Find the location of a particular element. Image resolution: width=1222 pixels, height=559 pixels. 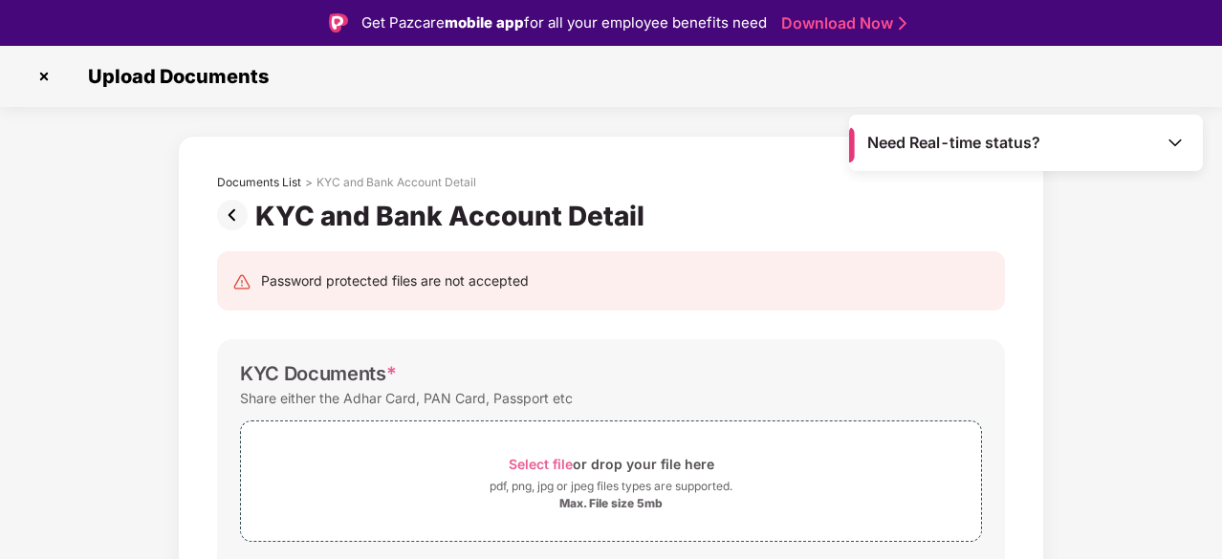

strong: mobile app is located at coordinates (484, 22).